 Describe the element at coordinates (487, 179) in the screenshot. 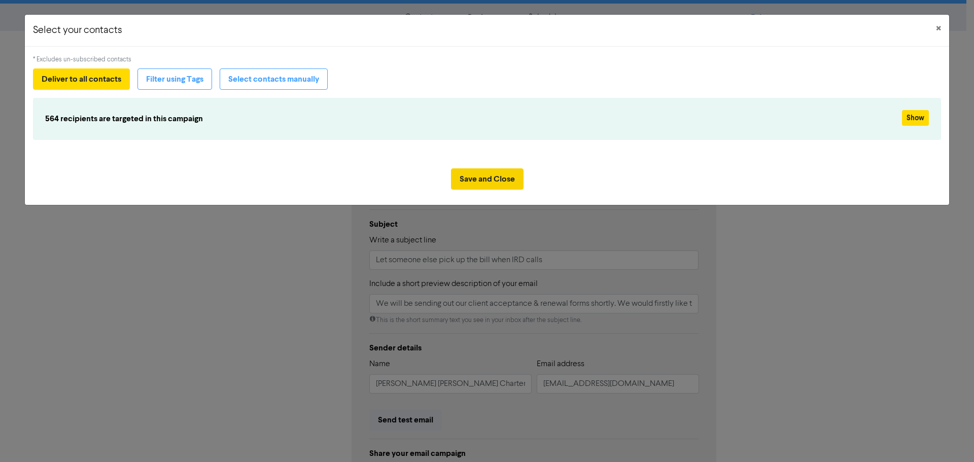

I see `button: Save and Close` at that location.